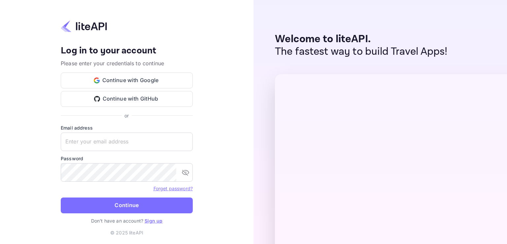 Image resolution: width=507 pixels, height=244 pixels. Describe the element at coordinates (127, 51) in the screenshot. I see `h4: Log in to your account` at that location.